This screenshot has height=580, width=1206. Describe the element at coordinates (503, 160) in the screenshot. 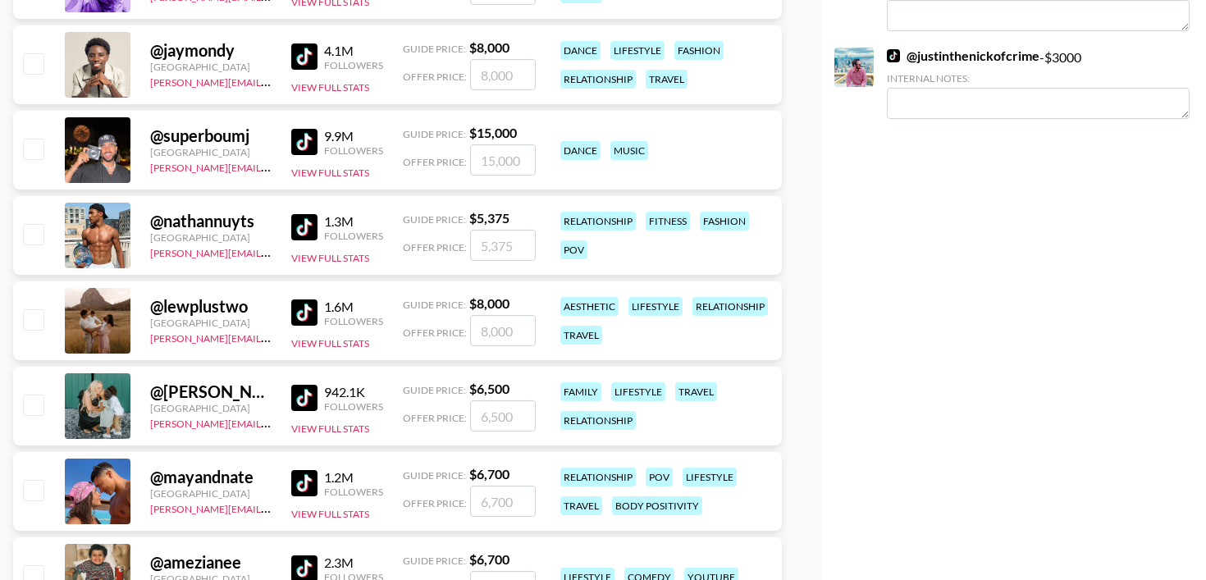

I see `input: 15,000` at that location.